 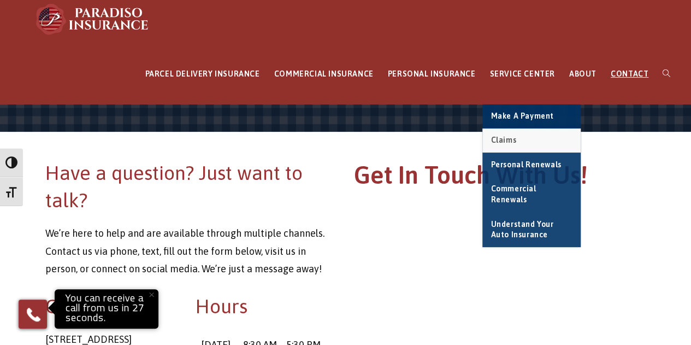 What do you see at coordinates (324, 74) in the screenshot?
I see `a: COMMERCIAL INSURANCE` at bounding box center [324, 74].